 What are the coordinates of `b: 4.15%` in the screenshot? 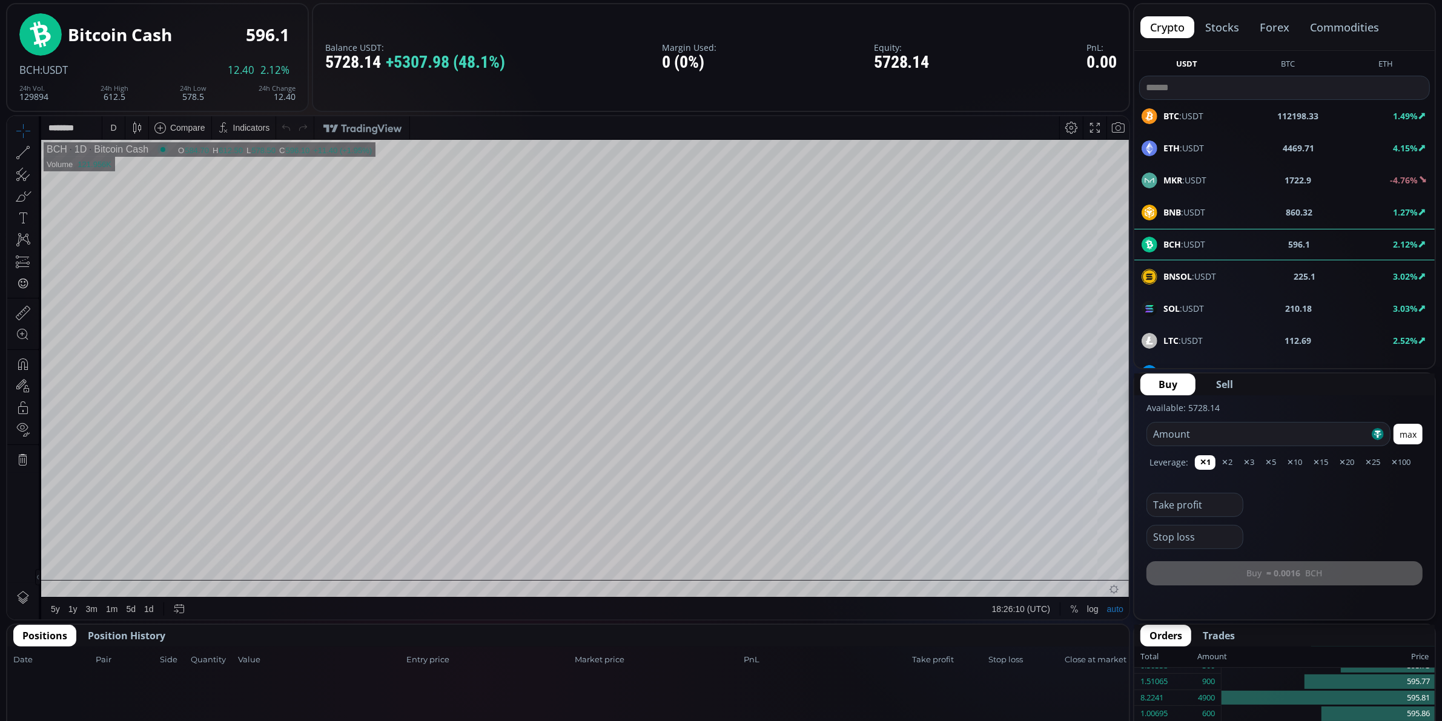 It's located at (1405, 148).